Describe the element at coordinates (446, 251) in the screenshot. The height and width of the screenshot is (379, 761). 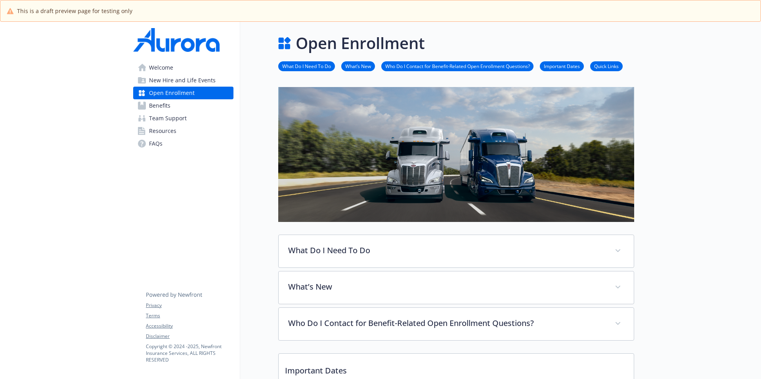
I see `p: What Do I Need To Do` at that location.